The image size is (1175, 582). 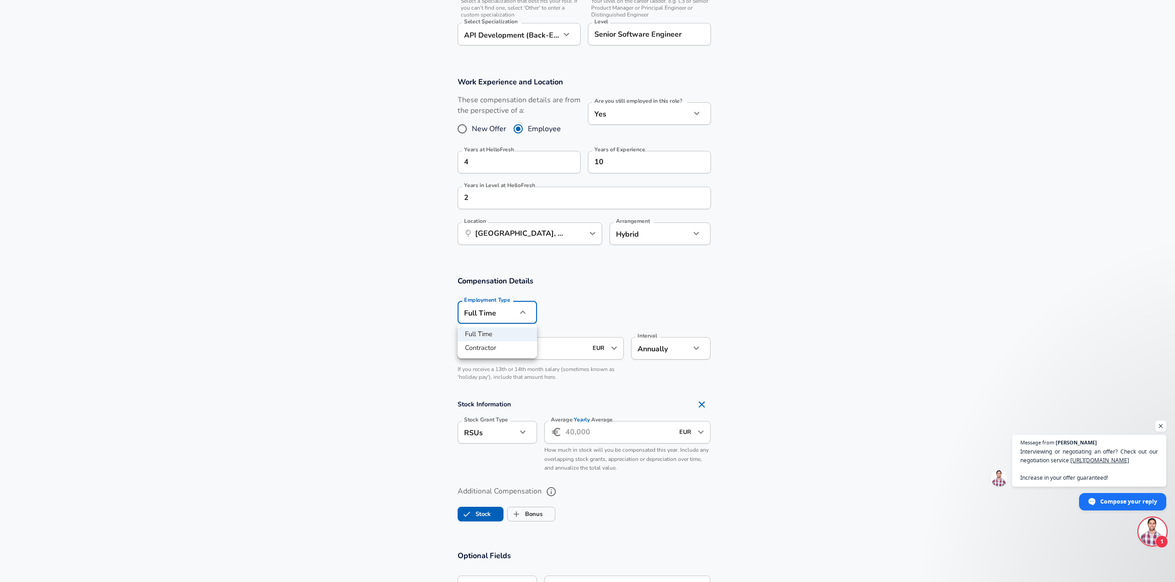 What do you see at coordinates (497, 348) in the screenshot?
I see `li: Contractor` at bounding box center [497, 348].